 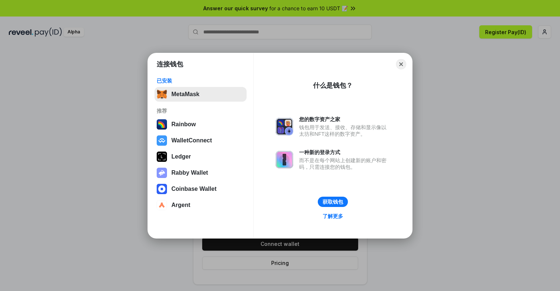 What do you see at coordinates (181, 157) in the screenshot?
I see `div: Ledger` at bounding box center [181, 157].